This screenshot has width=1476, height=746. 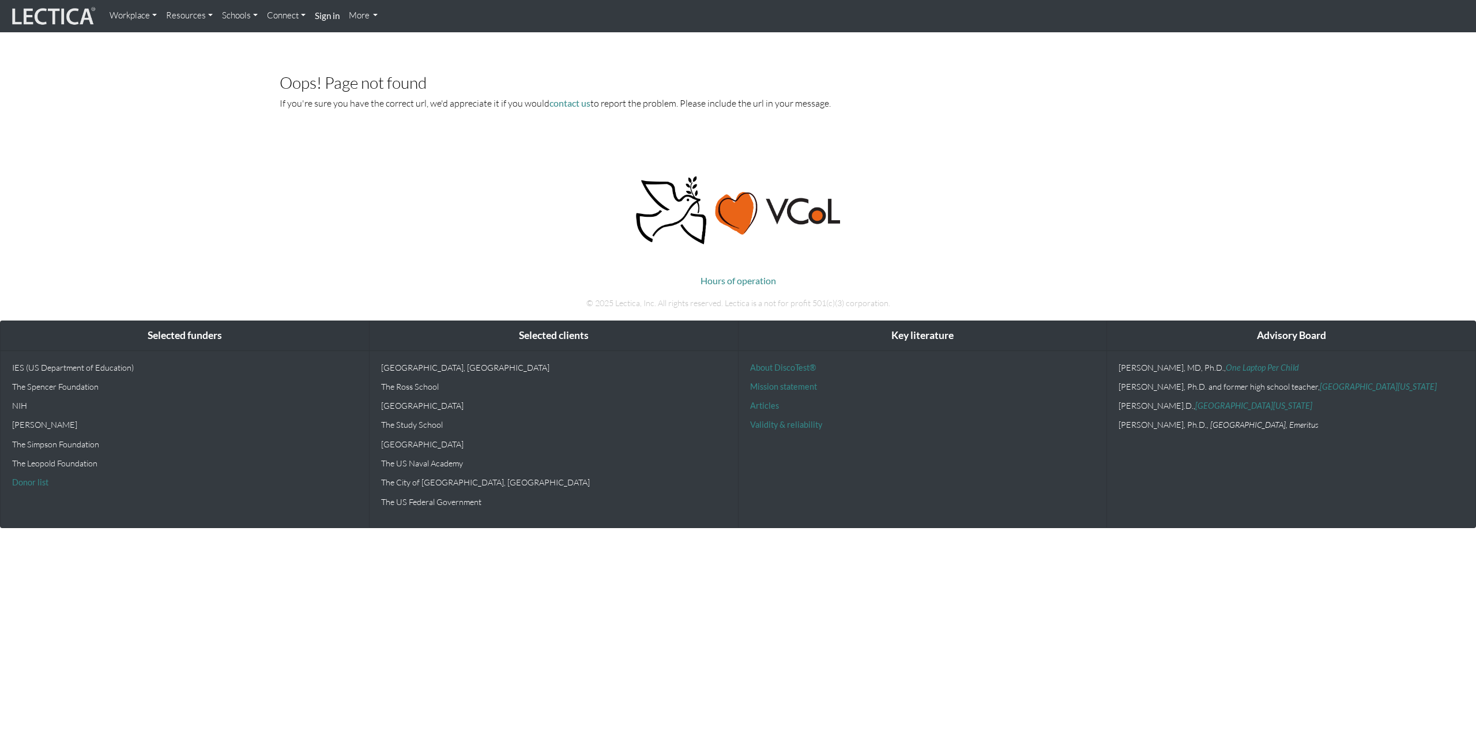 I want to click on a: Sign in, so click(x=327, y=16).